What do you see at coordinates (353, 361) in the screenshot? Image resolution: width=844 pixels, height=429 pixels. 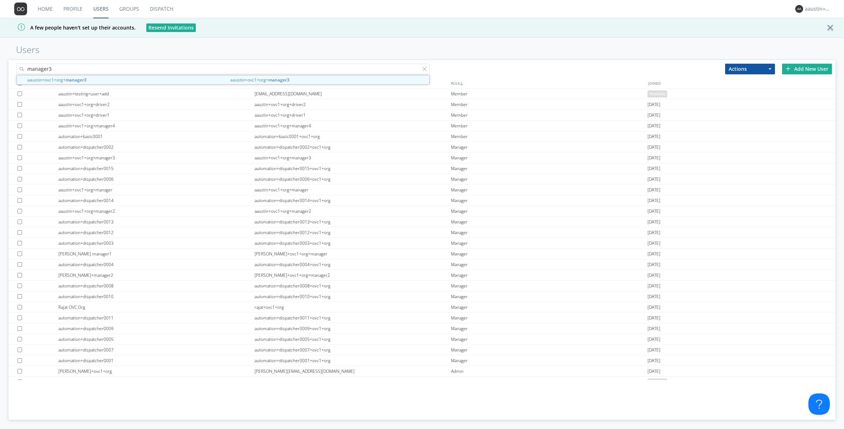 I see `div: automation+dispatcher0001+ovc1+org` at bounding box center [353, 361].